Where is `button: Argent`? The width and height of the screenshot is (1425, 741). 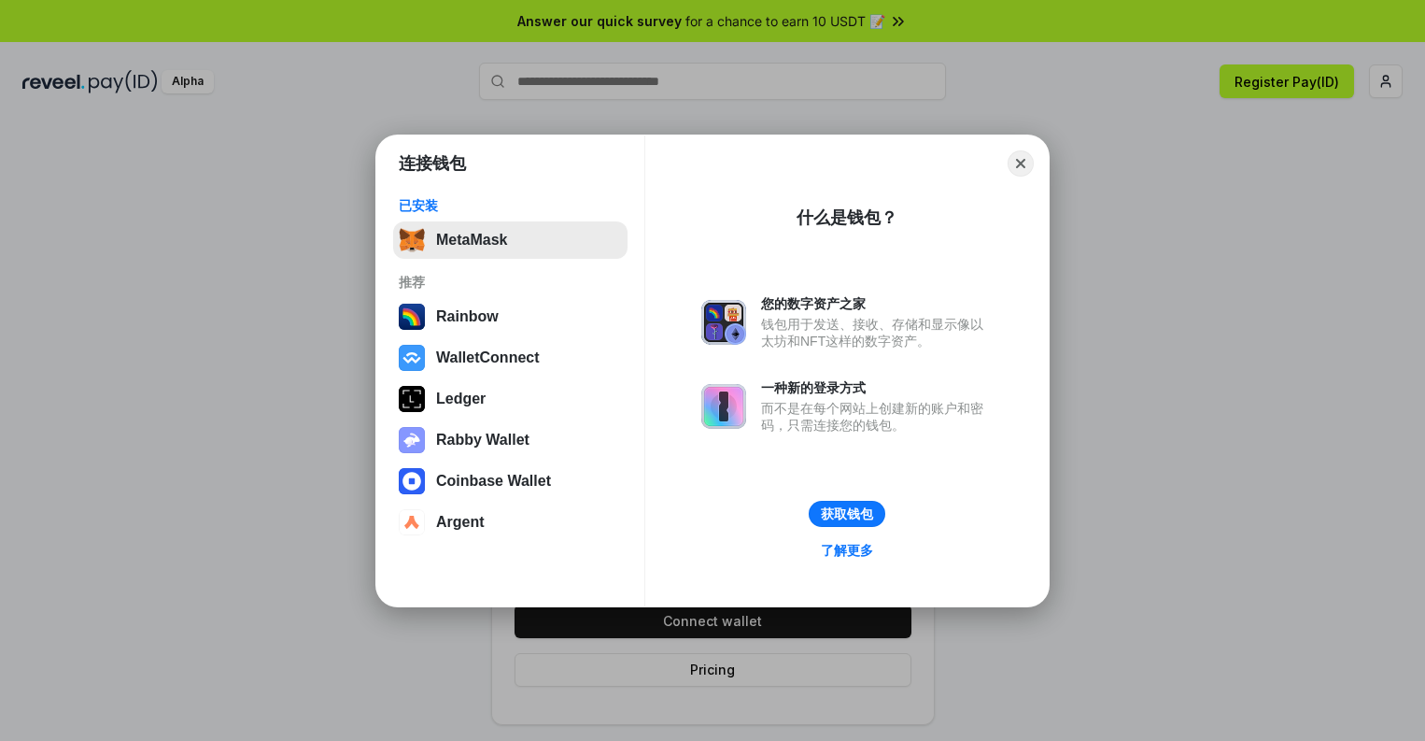 button: Argent is located at coordinates (510, 522).